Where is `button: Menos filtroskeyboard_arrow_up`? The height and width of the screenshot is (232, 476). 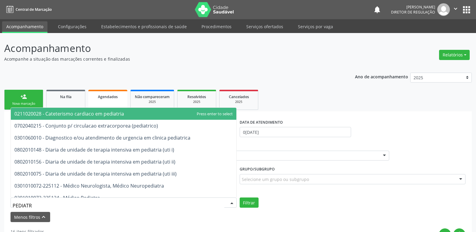
button: Menos filtroskeyboard_arrow_up is located at coordinates (30, 217).